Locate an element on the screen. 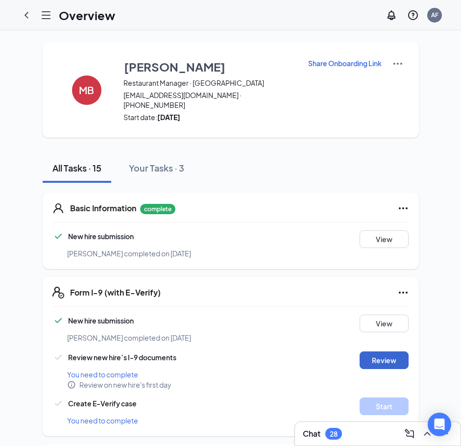  svg: Hamburger is located at coordinates (46, 15).